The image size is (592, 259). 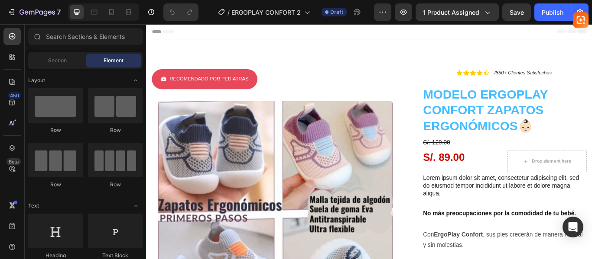 I want to click on span: Layout, so click(x=36, y=81).